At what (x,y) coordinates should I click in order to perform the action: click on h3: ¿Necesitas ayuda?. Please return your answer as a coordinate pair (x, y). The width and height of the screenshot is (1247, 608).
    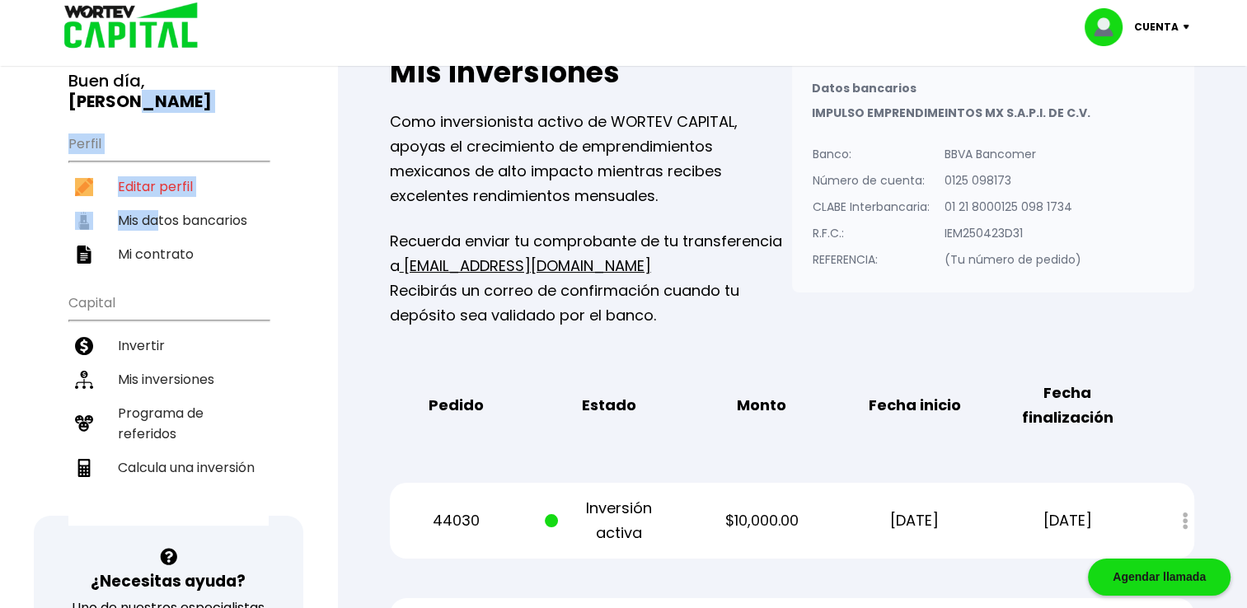
    Looking at the image, I should click on (168, 581).